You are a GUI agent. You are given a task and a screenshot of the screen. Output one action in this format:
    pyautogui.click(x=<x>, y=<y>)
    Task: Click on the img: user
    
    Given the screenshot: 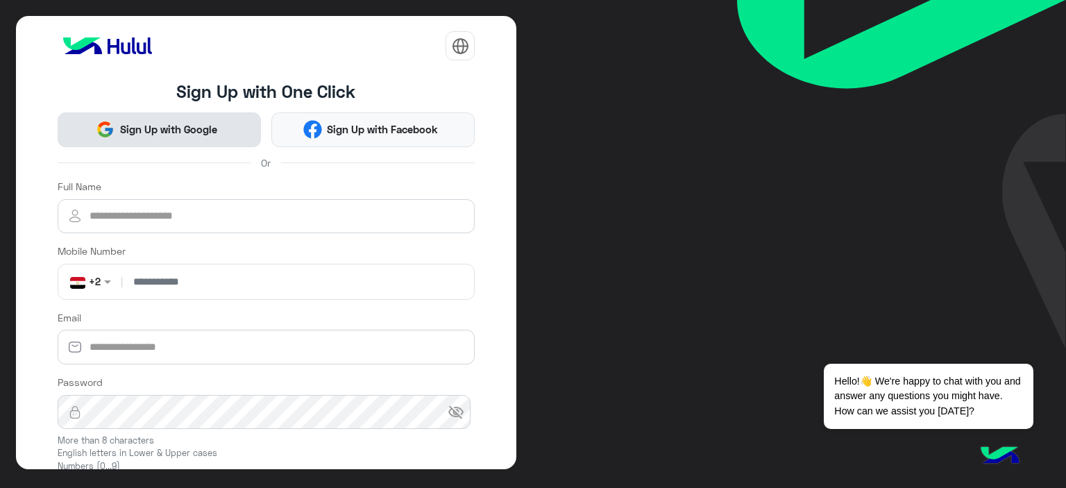 What is the action you would take?
    pyautogui.click(x=75, y=216)
    